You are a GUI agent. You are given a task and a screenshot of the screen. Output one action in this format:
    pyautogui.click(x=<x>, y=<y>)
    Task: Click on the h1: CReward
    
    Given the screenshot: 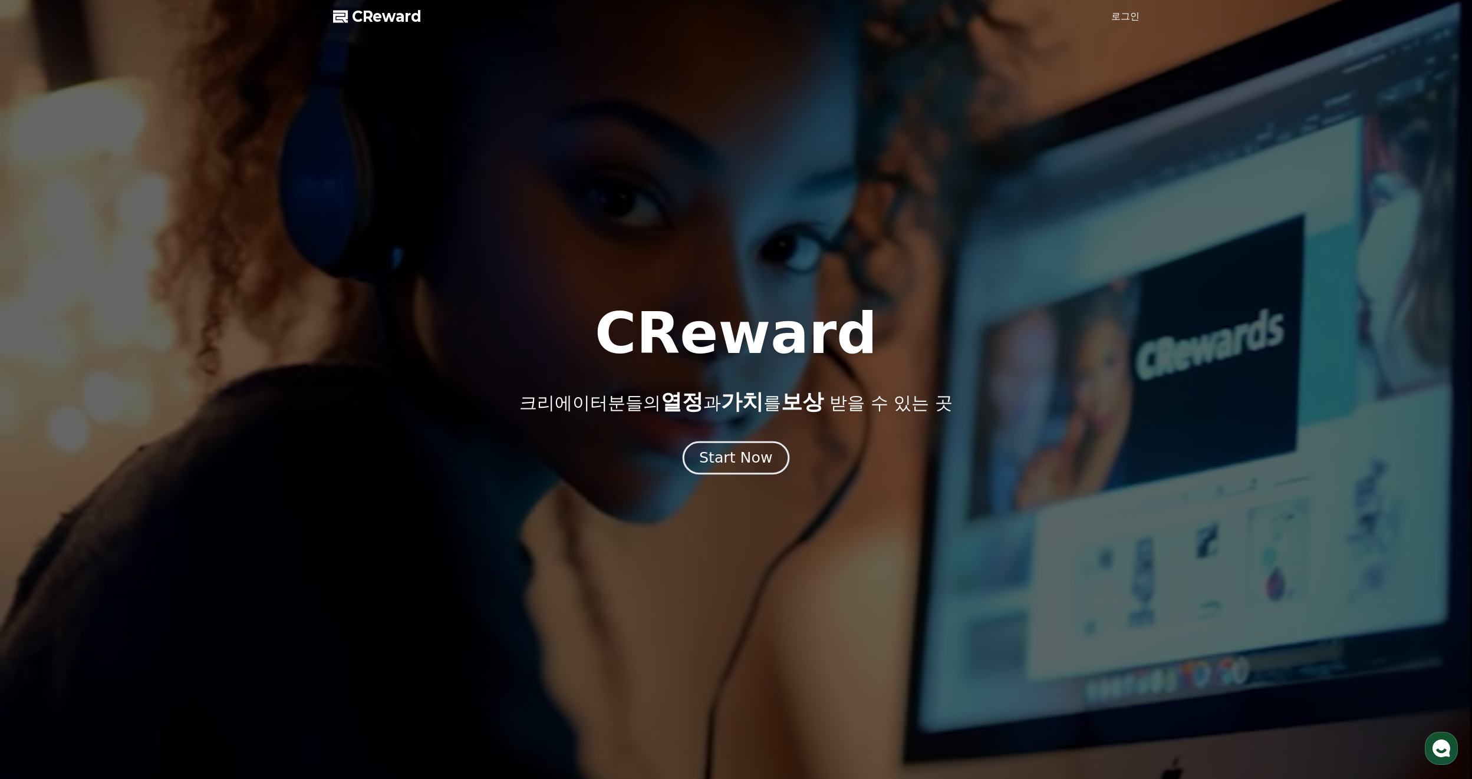 What is the action you would take?
    pyautogui.click(x=736, y=334)
    